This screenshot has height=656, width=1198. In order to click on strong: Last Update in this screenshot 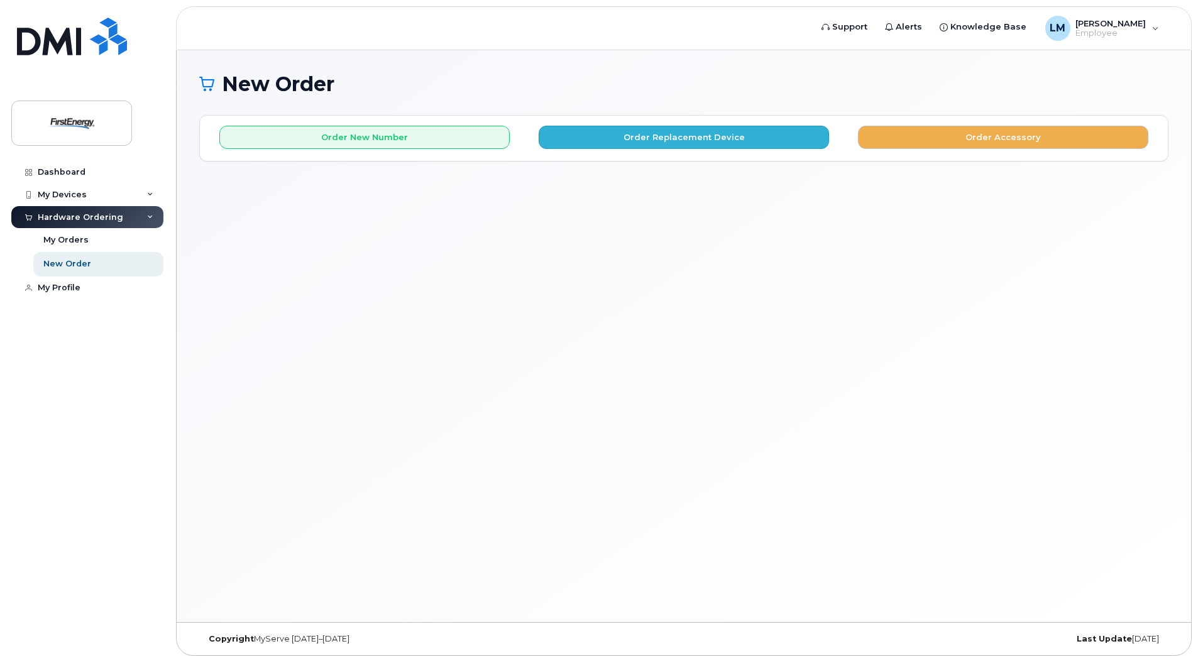, I will do `click(1104, 638)`.